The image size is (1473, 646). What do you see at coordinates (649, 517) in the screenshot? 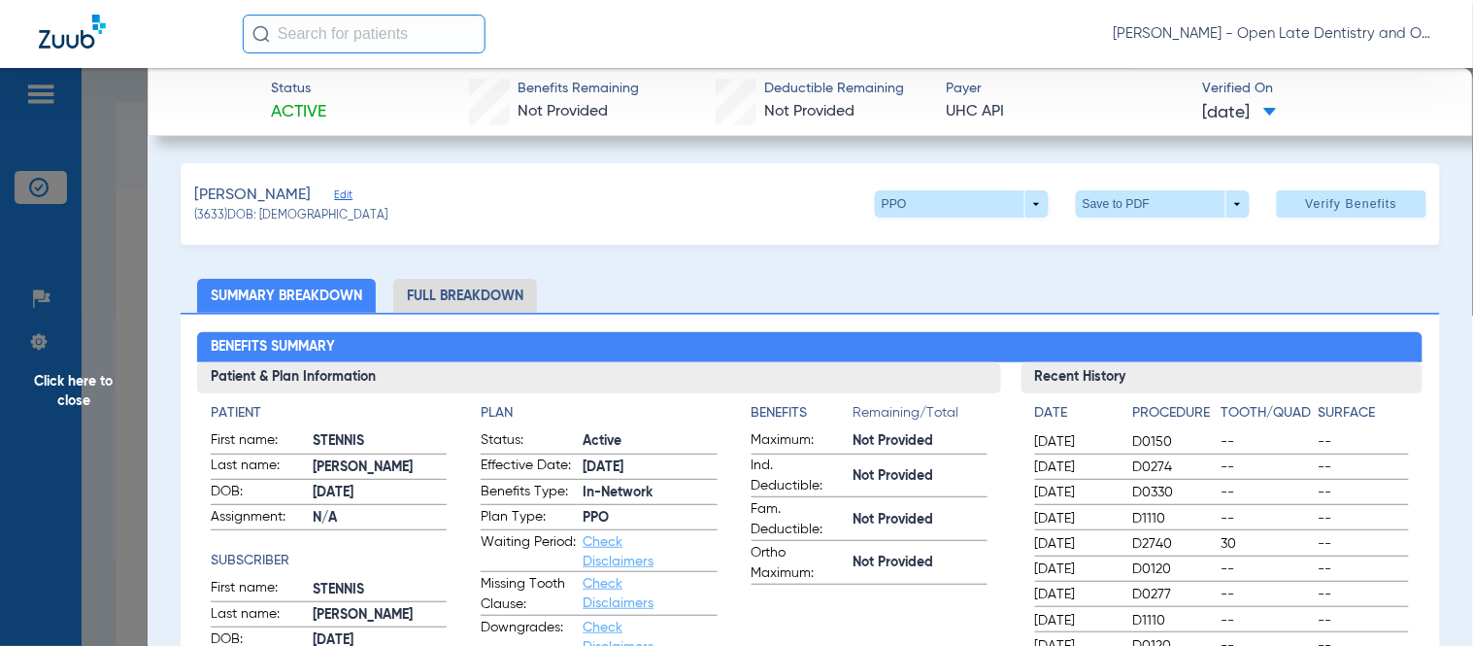
I see `span: PPO` at bounding box center [649, 517].